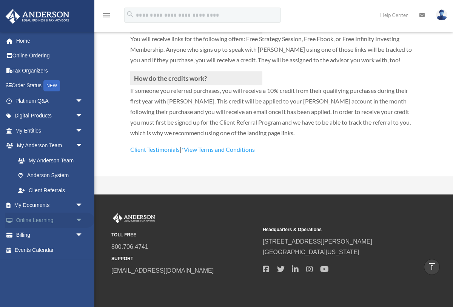 The width and height of the screenshot is (453, 307). Describe the element at coordinates (218, 151) in the screenshot. I see `a: *View Terms and Conditions` at that location.